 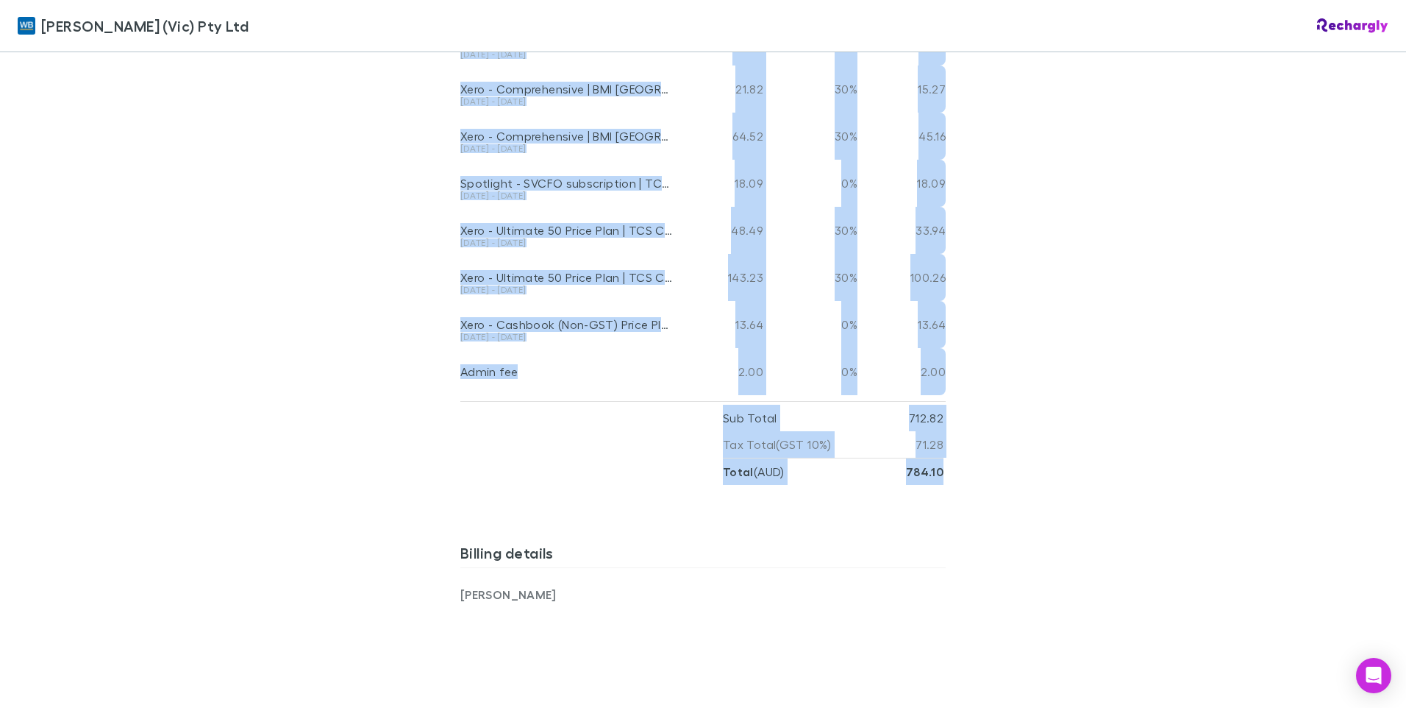 I want to click on div: 100.26, so click(x=902, y=277).